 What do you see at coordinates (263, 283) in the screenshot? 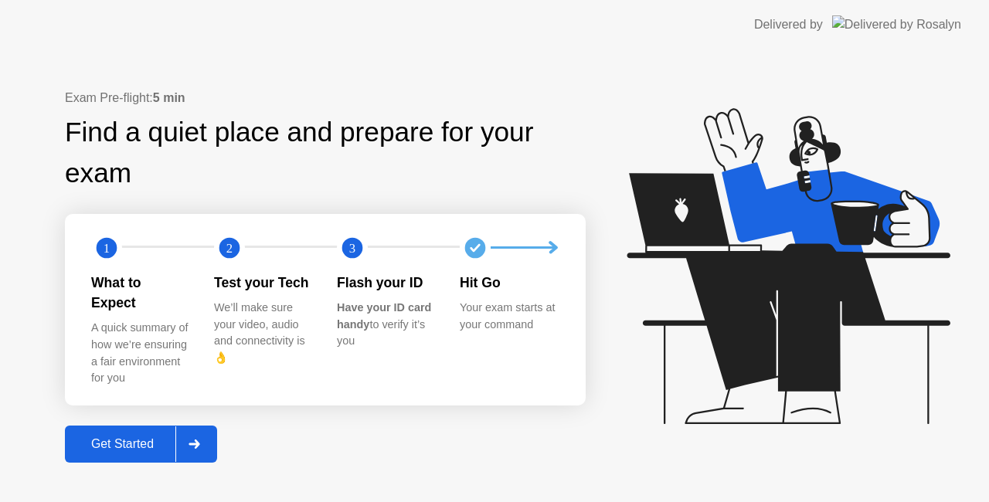
I see `div: Test your Tech` at bounding box center [263, 283].